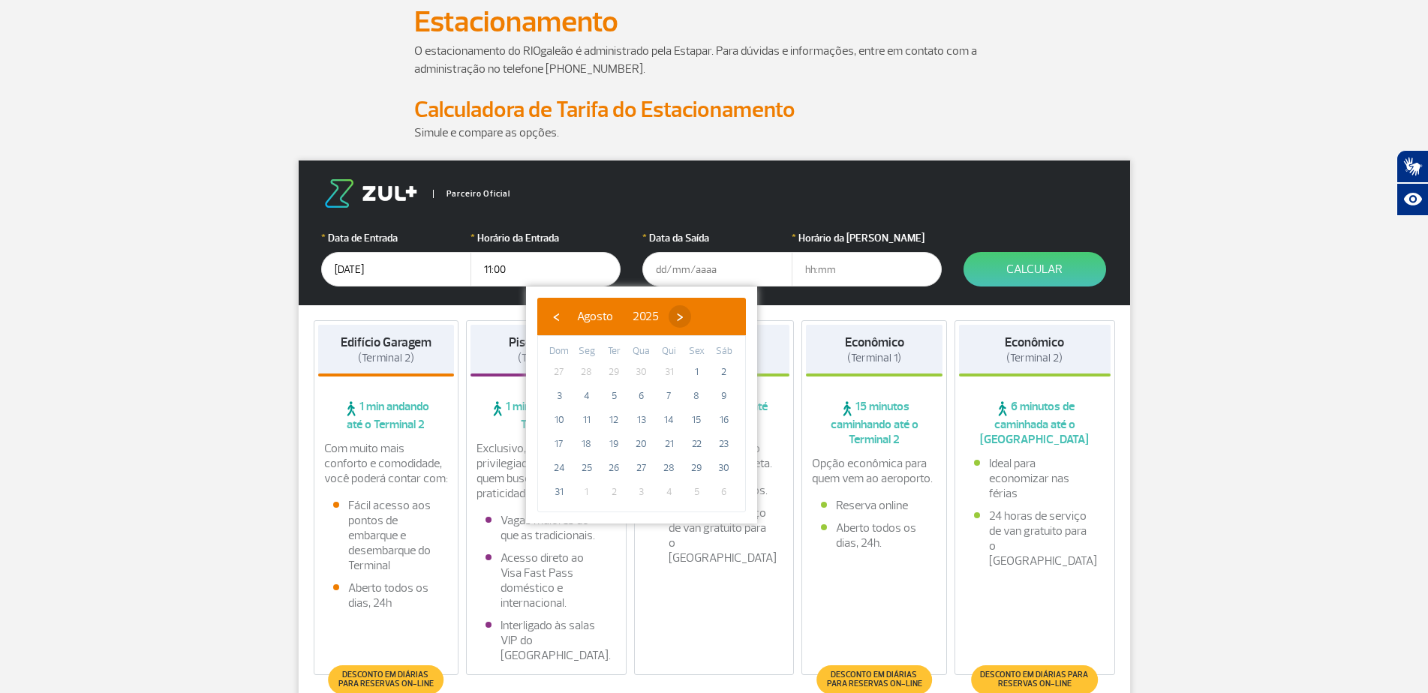  I want to click on img: logo-zul.png, so click(371, 194).